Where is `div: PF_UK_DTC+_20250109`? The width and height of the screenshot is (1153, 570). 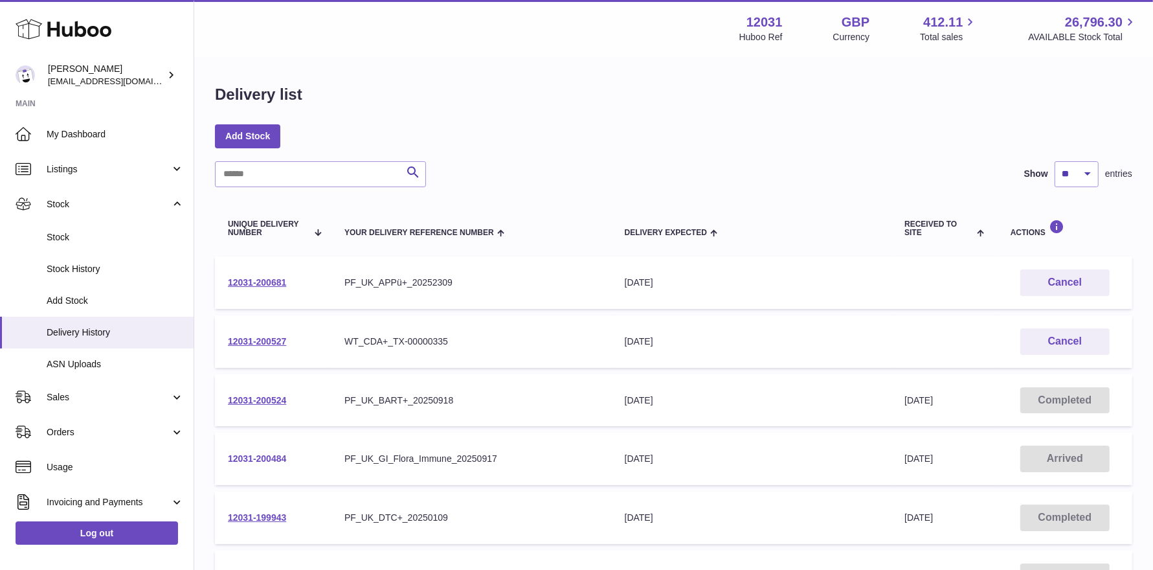
div: PF_UK_DTC+_20250109 is located at coordinates (471, 517).